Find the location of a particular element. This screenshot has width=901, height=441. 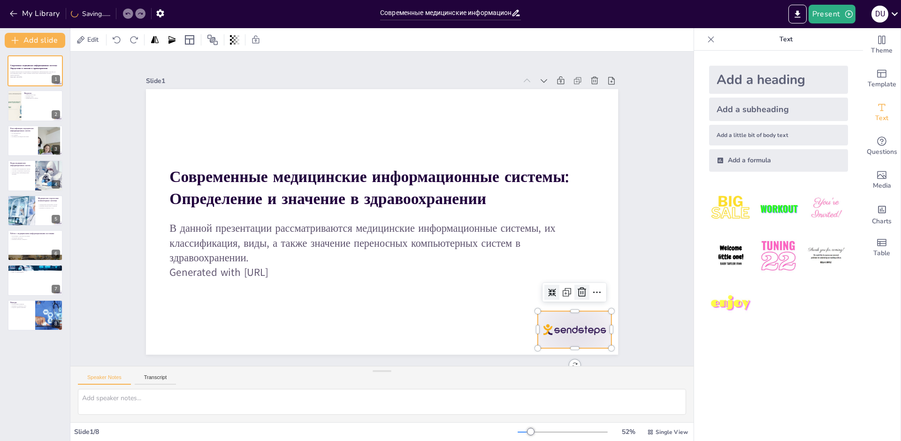

span: Position is located at coordinates (213, 40).